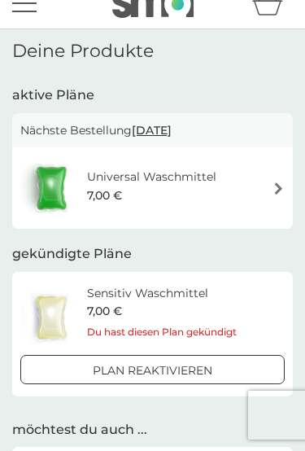 The image size is (305, 451). What do you see at coordinates (162, 331) in the screenshot?
I see `p: Du hast diesen Plan gekündigt` at bounding box center [162, 331].